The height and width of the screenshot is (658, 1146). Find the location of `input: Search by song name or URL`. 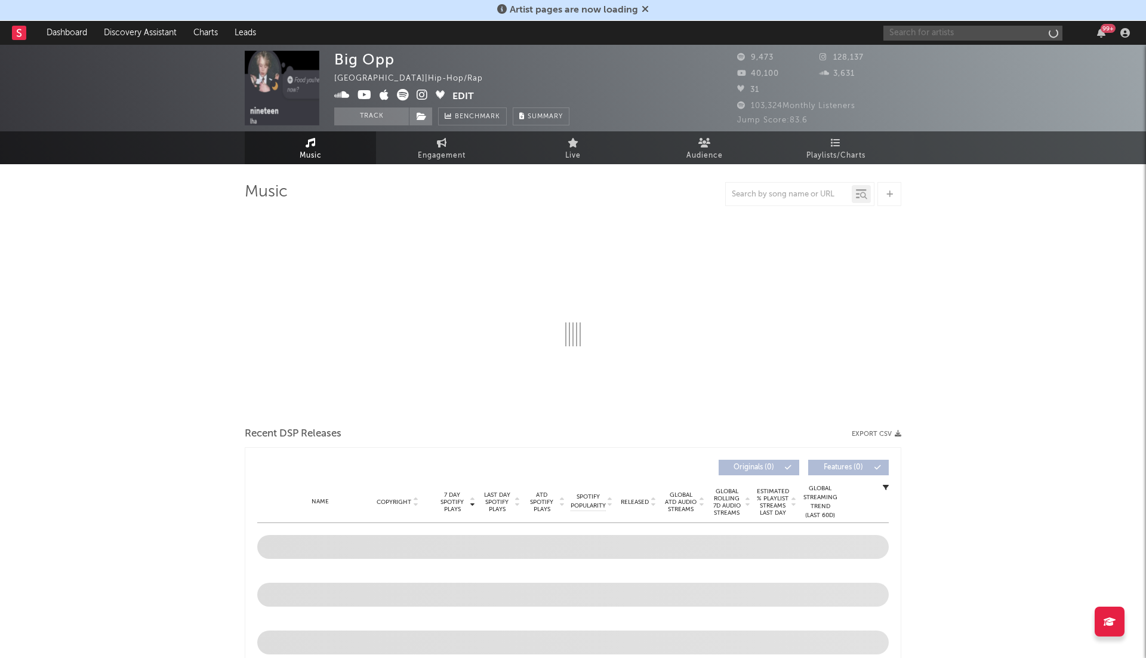

input: Search by song name or URL is located at coordinates (789, 195).